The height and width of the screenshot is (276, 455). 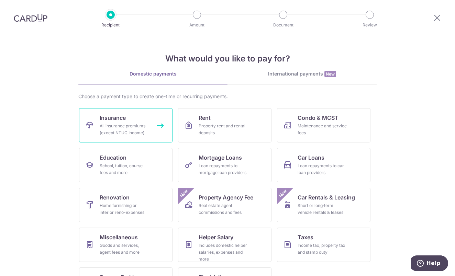 What do you see at coordinates (322, 249) in the screenshot?
I see `div: Income tax, property tax and stamp duty` at bounding box center [322, 249].